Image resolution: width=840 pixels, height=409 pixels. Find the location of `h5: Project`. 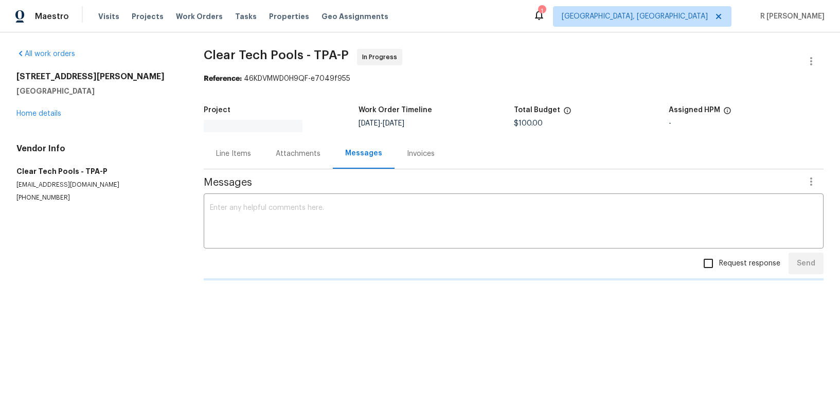

h5: Project is located at coordinates (217, 110).